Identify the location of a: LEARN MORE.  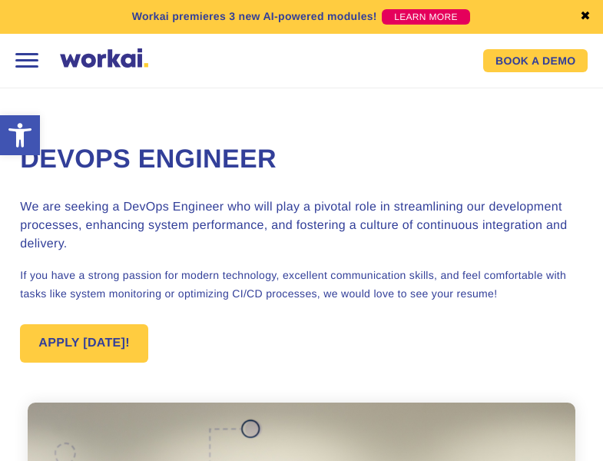
(426, 17).